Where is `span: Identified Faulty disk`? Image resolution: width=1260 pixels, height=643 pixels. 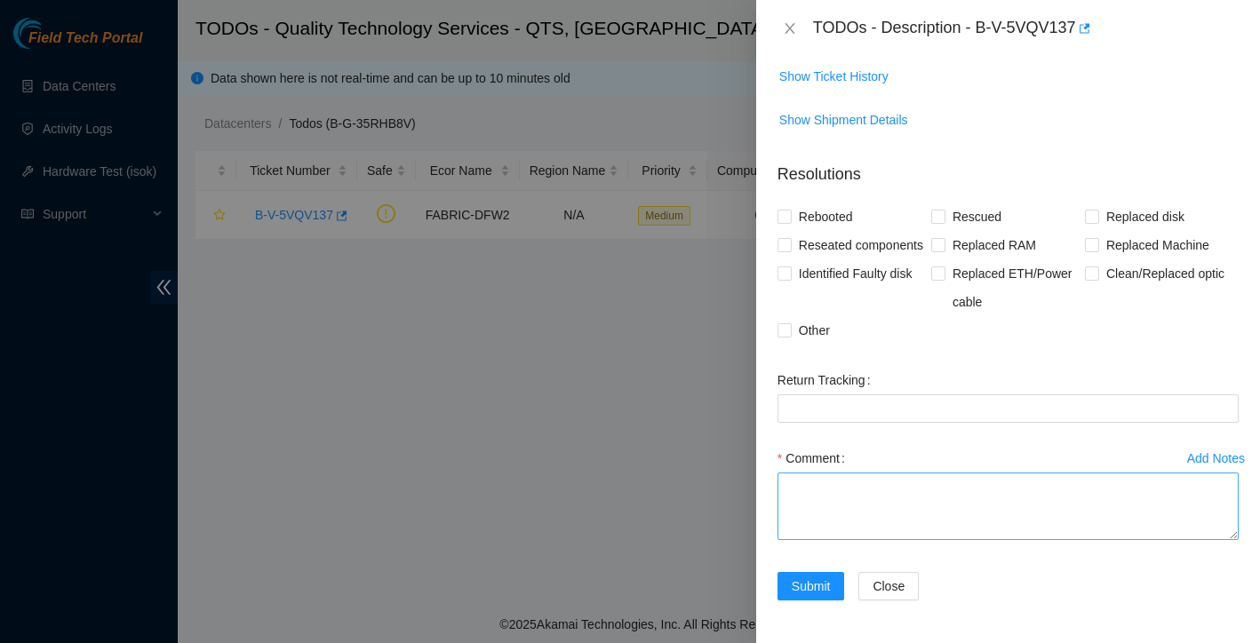
span: Identified Faulty disk is located at coordinates (855, 274).